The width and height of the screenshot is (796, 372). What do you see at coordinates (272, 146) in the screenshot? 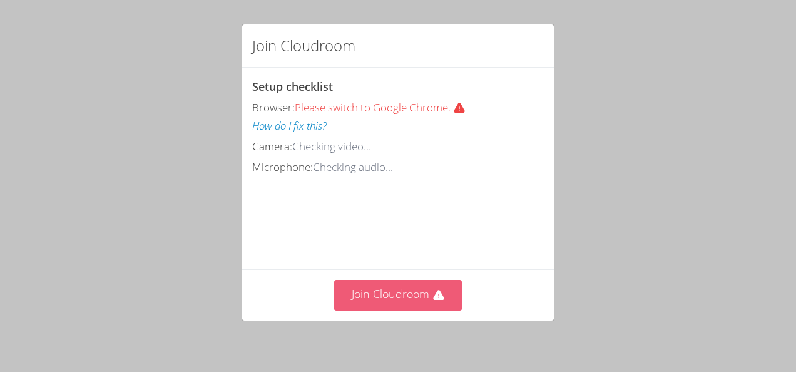
I see `span: Camera:` at bounding box center [272, 146].